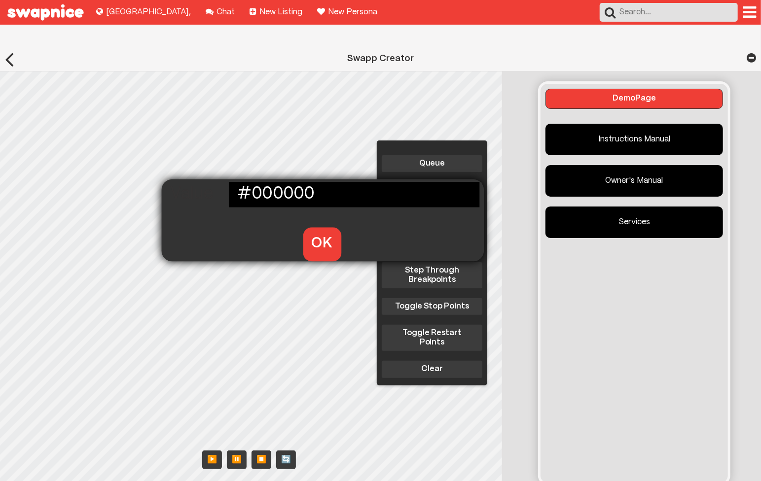  What do you see at coordinates (380, 57) in the screenshot?
I see `h1: Swapp Creator` at bounding box center [380, 57].